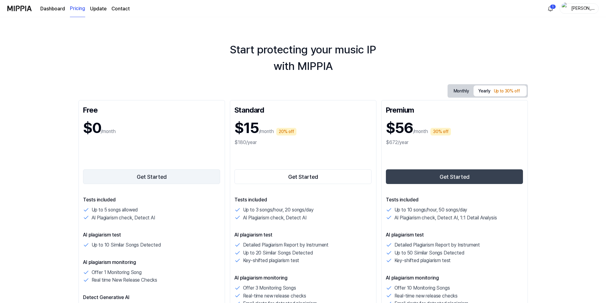  I want to click on p: Up to 10 Similar Songs Detected, so click(126, 245).